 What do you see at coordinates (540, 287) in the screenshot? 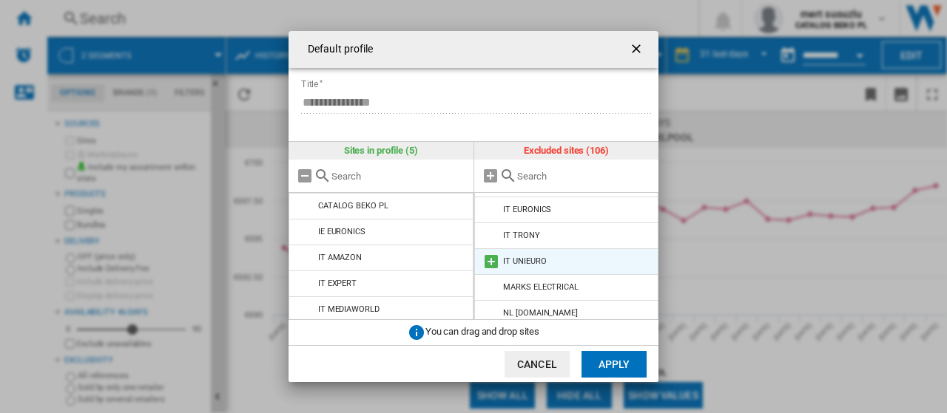
I see `div: MARKS ELECTRICAL` at bounding box center [540, 287].